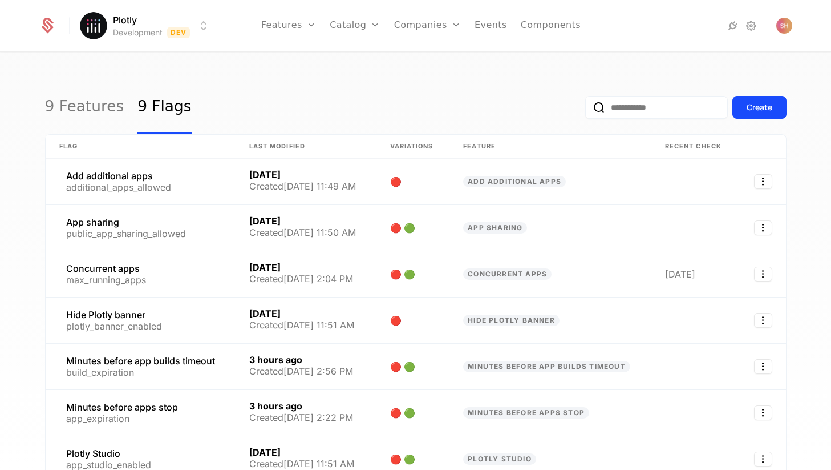 This screenshot has height=470, width=831. I want to click on button: Select environment, so click(147, 26).